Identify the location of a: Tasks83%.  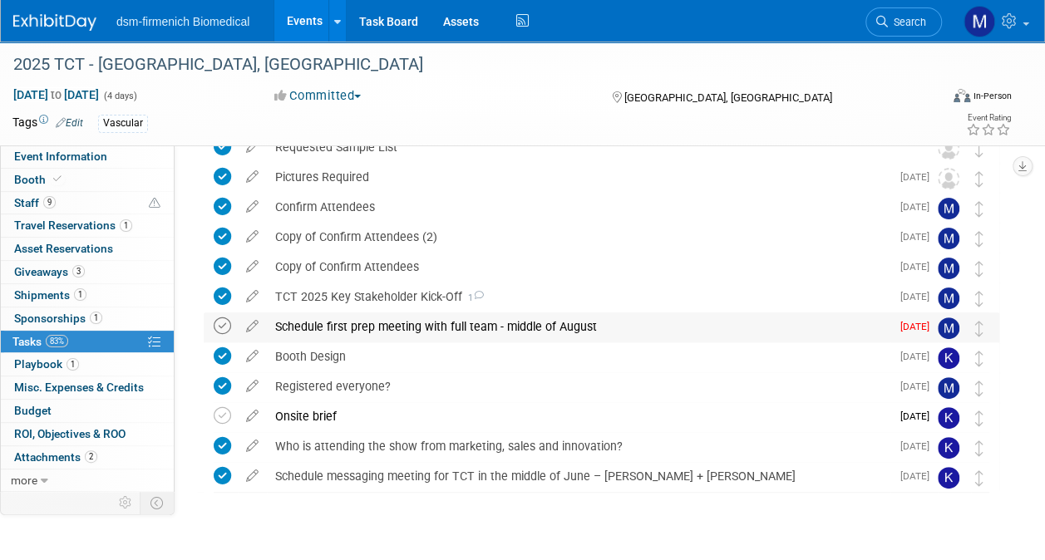
(87, 342).